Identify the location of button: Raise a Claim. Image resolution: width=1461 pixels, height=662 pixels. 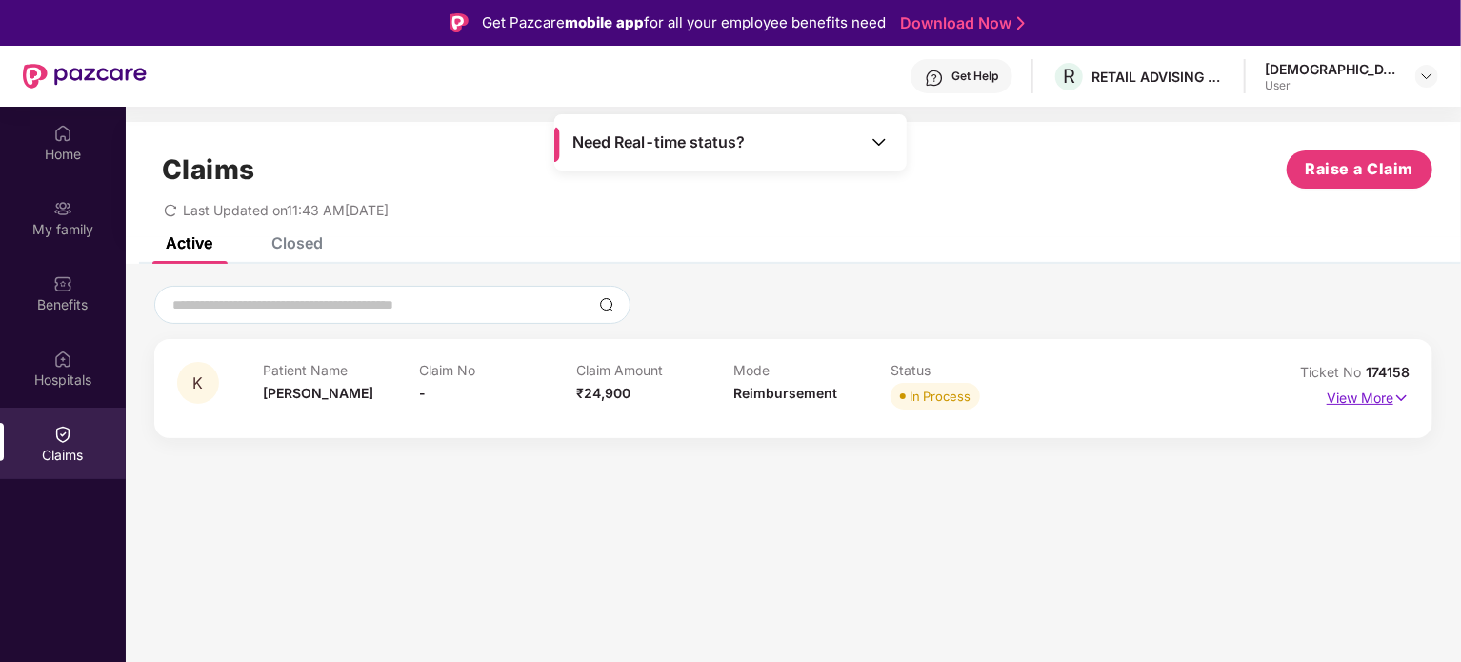
(1359, 169).